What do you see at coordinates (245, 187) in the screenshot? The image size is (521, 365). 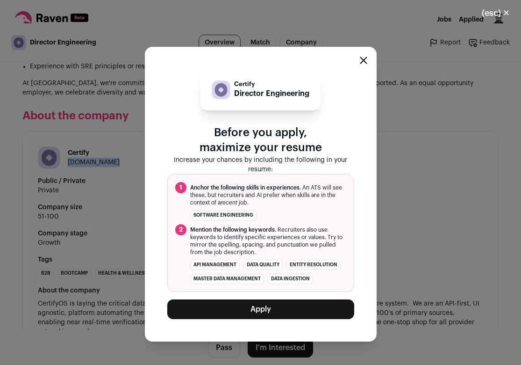 I see `span: Anchor the following skills in experiences` at bounding box center [245, 187].